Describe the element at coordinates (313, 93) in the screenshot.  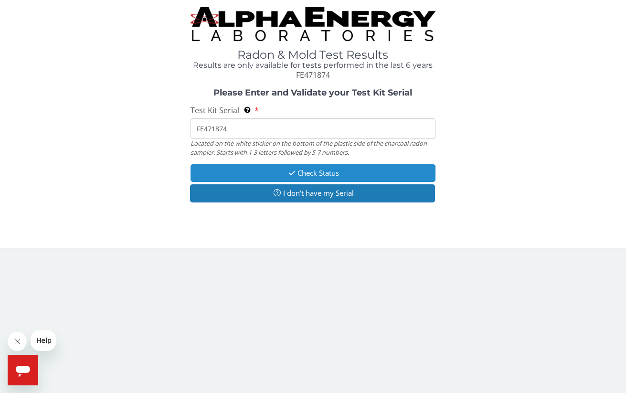
I see `strong: Please Enter and Validate your Test Kit Serial` at that location.